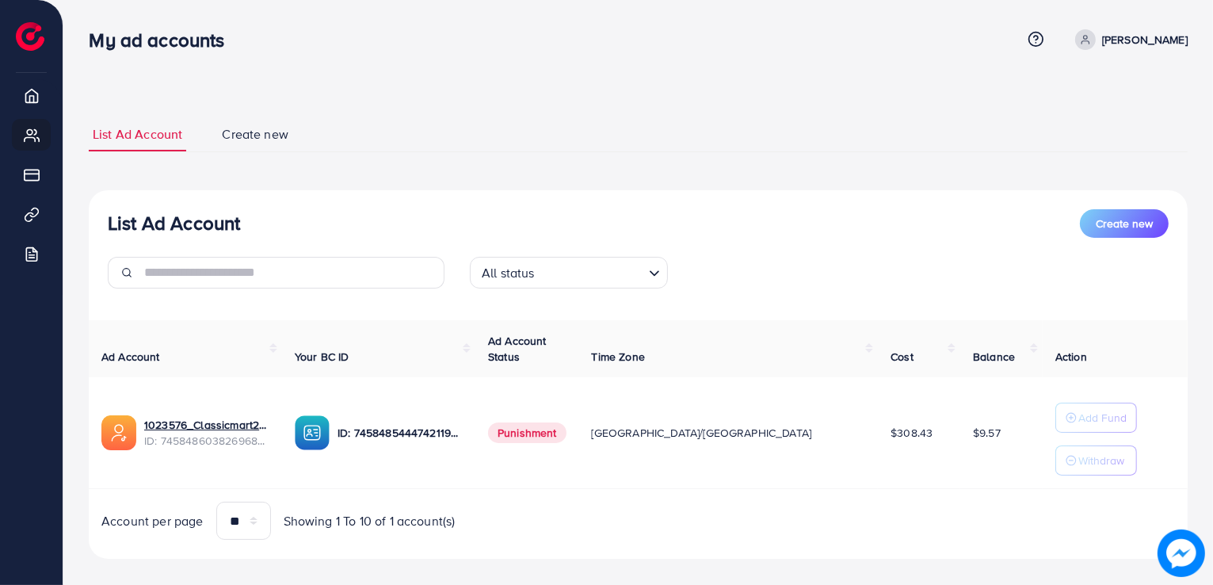 The image size is (1213, 585). Describe the element at coordinates (527, 432) in the screenshot. I see `span: Punishment` at that location.